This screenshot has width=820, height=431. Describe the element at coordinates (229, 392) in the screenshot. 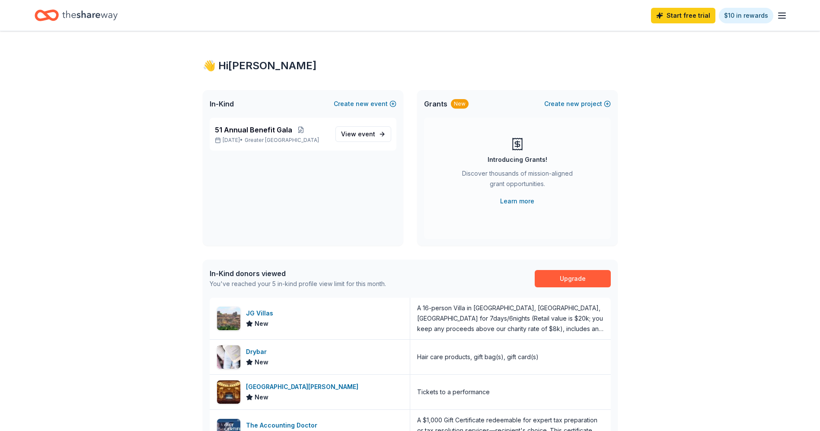

I see `img: Image for St. George Theatre` at that location.